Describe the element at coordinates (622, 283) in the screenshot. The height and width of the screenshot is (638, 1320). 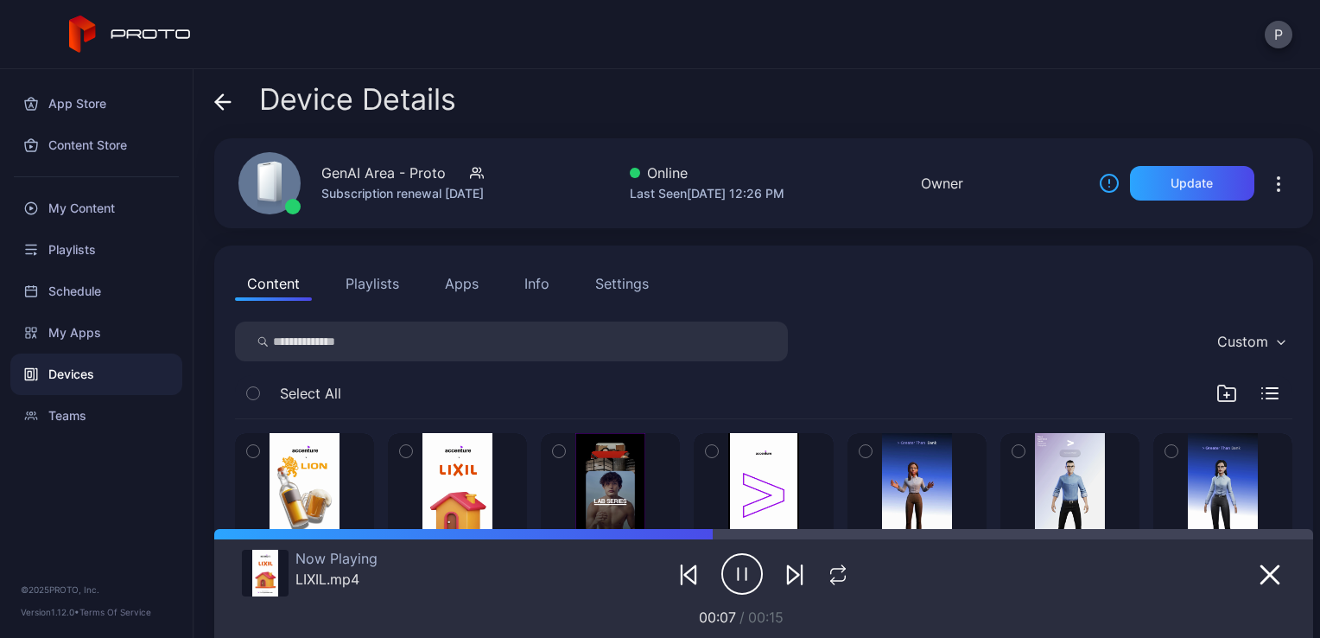
I see `div: Settings` at that location.